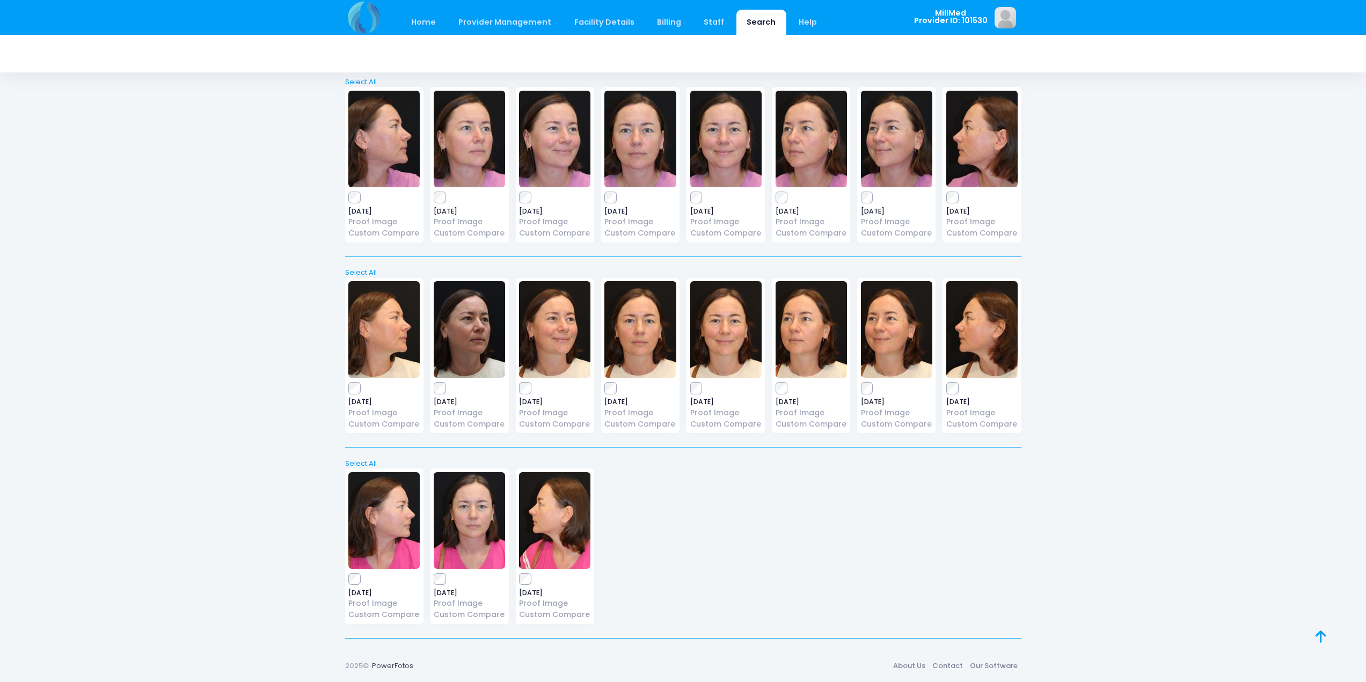 The width and height of the screenshot is (1366, 682). Describe the element at coordinates (604, 22) in the screenshot. I see `a: Facility Details` at that location.